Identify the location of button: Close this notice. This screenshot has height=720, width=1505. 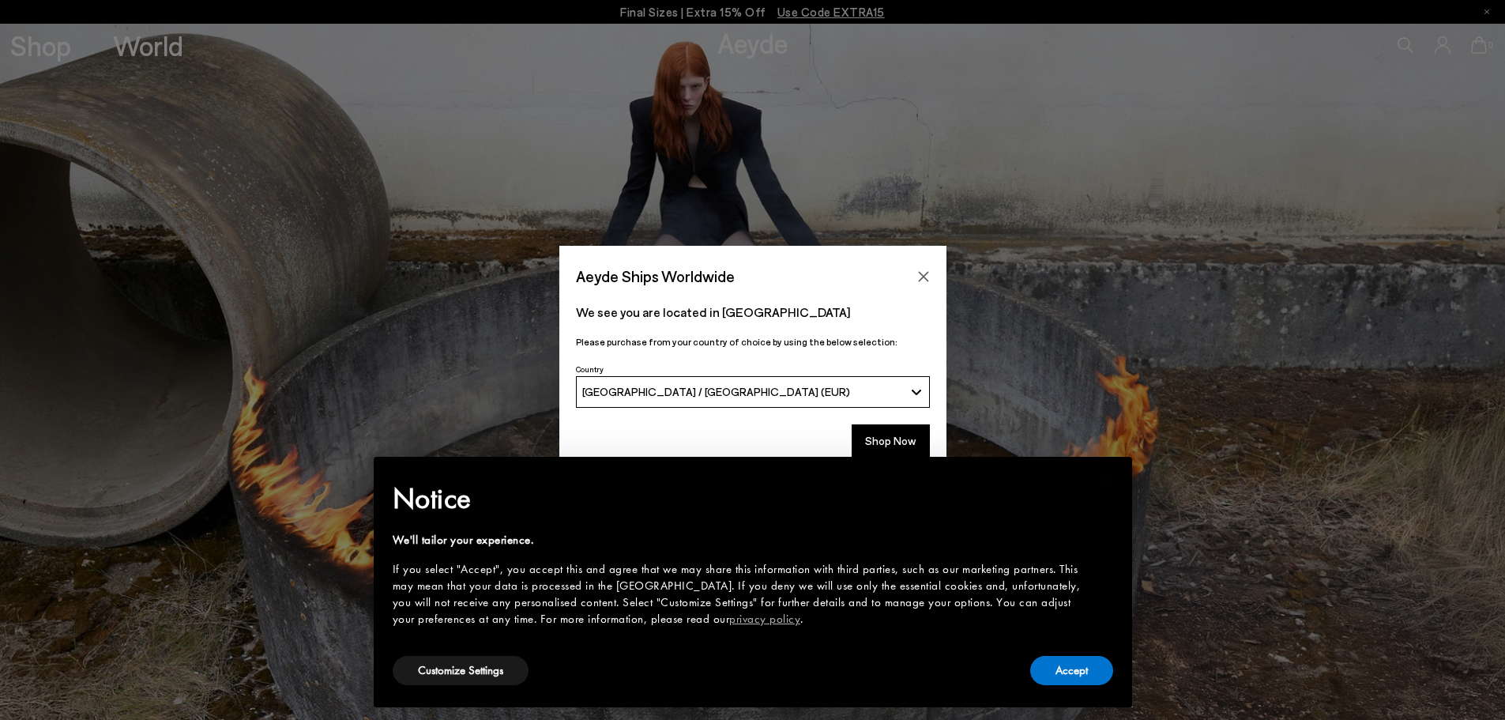
(1107, 480).